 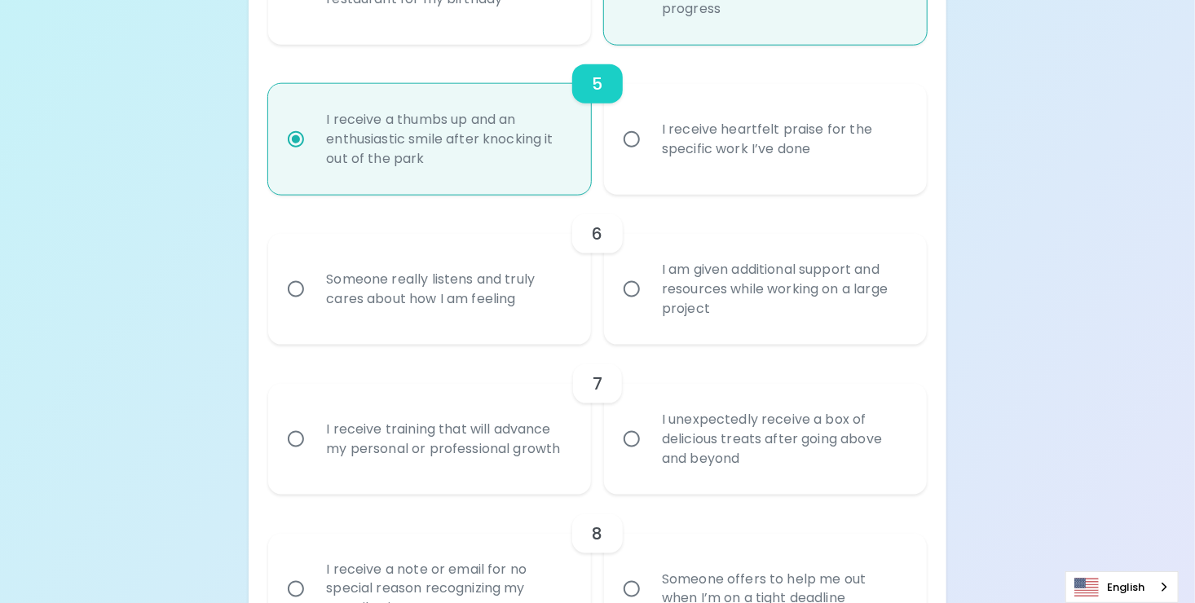 What do you see at coordinates (447, 289) in the screenshot?
I see `div: Someone really listens and truly cares about how I am feeling` at bounding box center [447, 289].